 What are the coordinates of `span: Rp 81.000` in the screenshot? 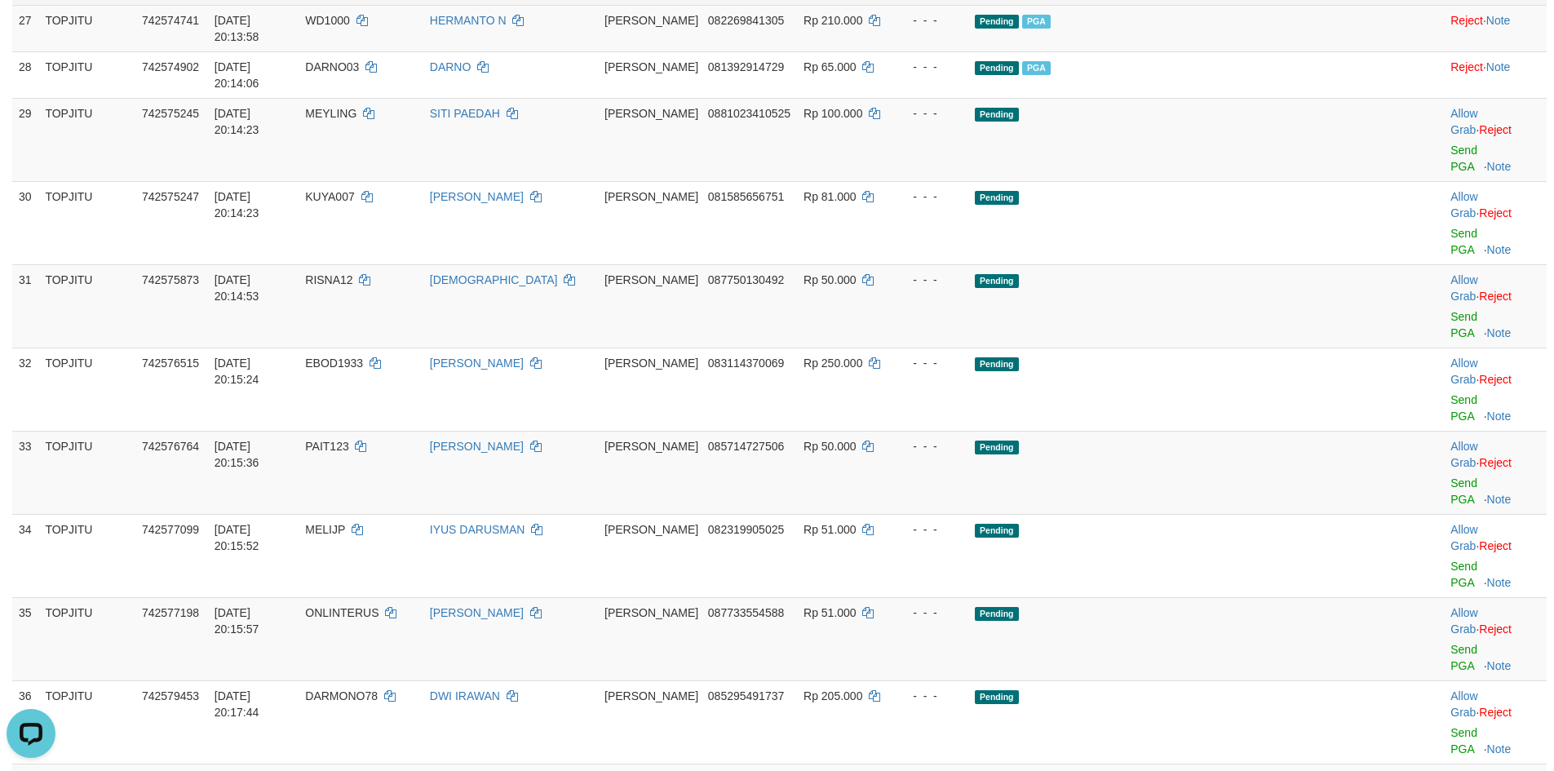 It's located at (830, 197).